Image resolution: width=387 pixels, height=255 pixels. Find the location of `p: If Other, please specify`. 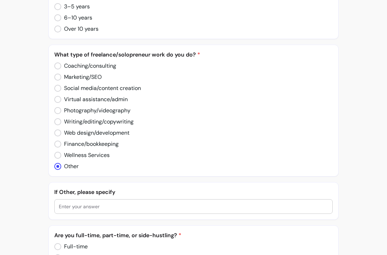

p: If Other, please specify is located at coordinates (194, 192).